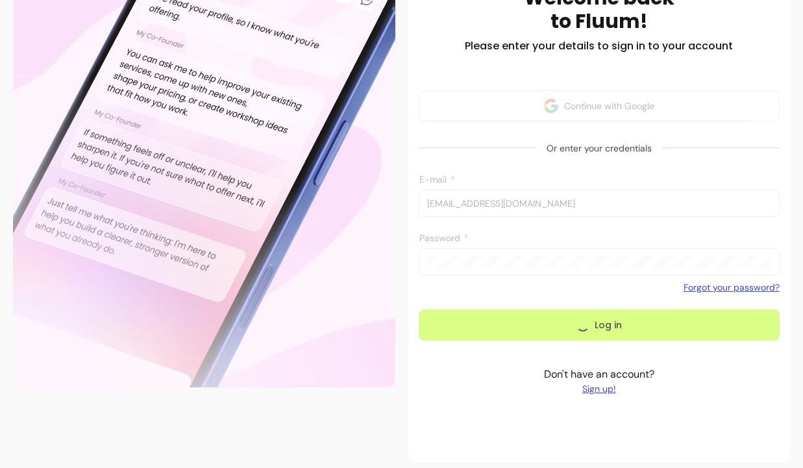 This screenshot has height=468, width=803. I want to click on h2: Please enter your details to sign in to your account, so click(599, 46).